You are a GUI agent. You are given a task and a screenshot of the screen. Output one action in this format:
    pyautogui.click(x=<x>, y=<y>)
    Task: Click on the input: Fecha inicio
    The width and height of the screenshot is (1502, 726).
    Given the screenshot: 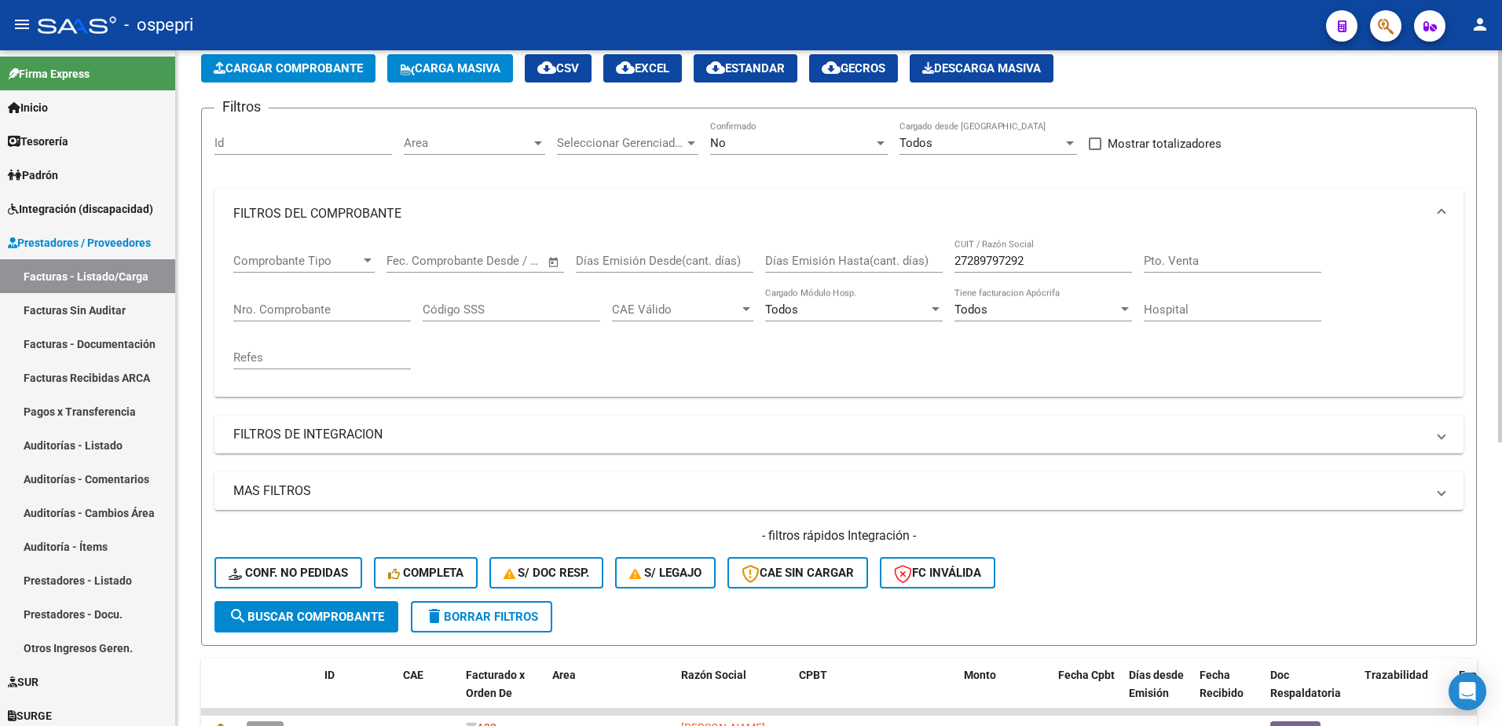 What is the action you would take?
    pyautogui.click(x=418, y=261)
    